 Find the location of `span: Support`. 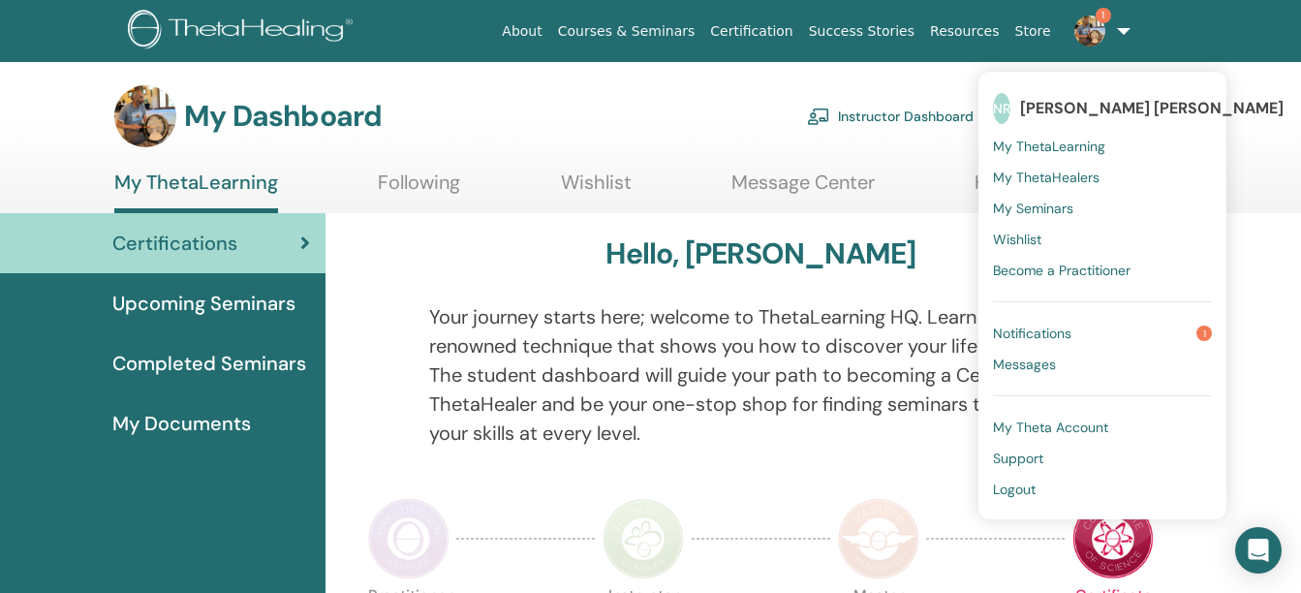

span: Support is located at coordinates (1018, 458).